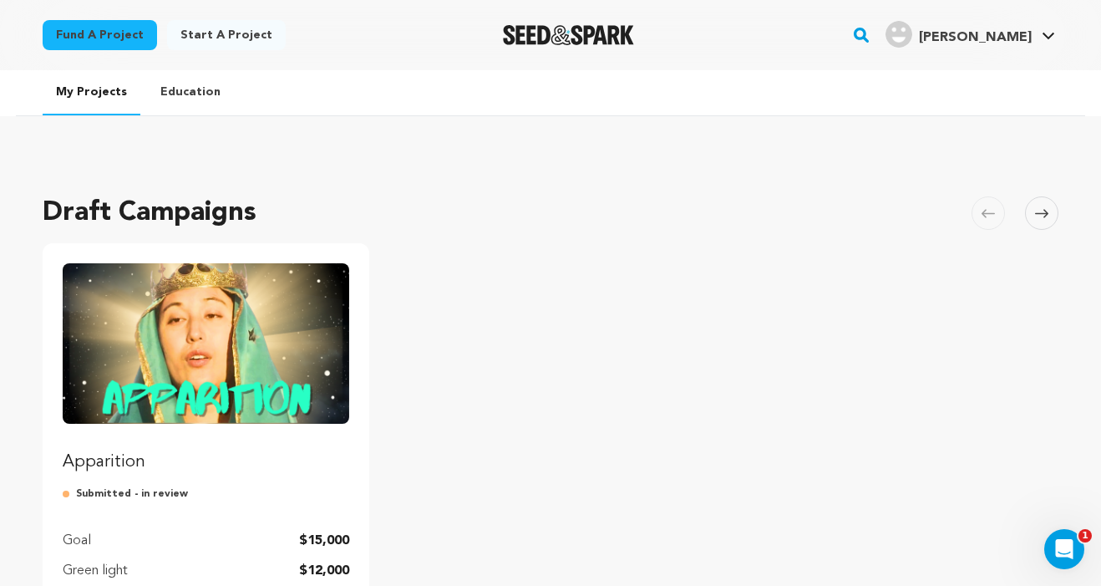  Describe the element at coordinates (95, 570) in the screenshot. I see `p: Green light` at that location.